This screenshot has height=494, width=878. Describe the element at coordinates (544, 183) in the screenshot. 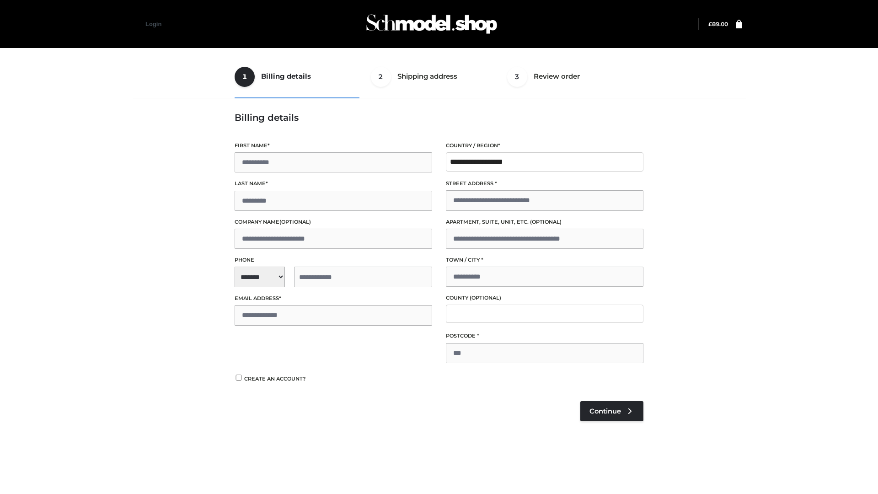

I see `label: Street address` at that location.